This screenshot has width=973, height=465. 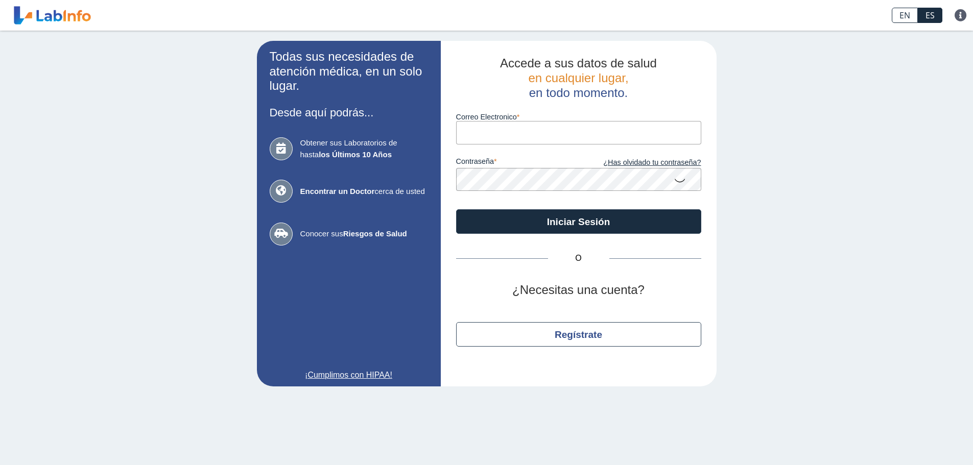 I want to click on span: O, so click(x=579, y=258).